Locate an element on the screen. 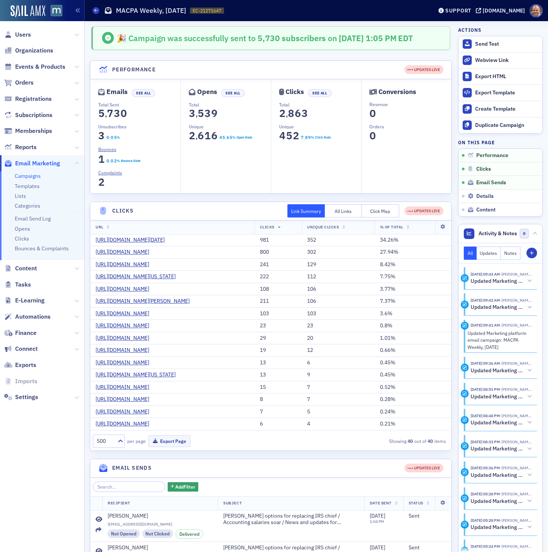 The width and height of the screenshot is (548, 552). span: 9 is located at coordinates (214, 113).